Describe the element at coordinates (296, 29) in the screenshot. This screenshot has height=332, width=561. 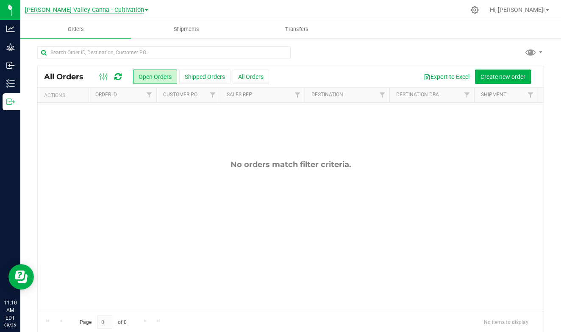
I see `a: Transfers` at that location.